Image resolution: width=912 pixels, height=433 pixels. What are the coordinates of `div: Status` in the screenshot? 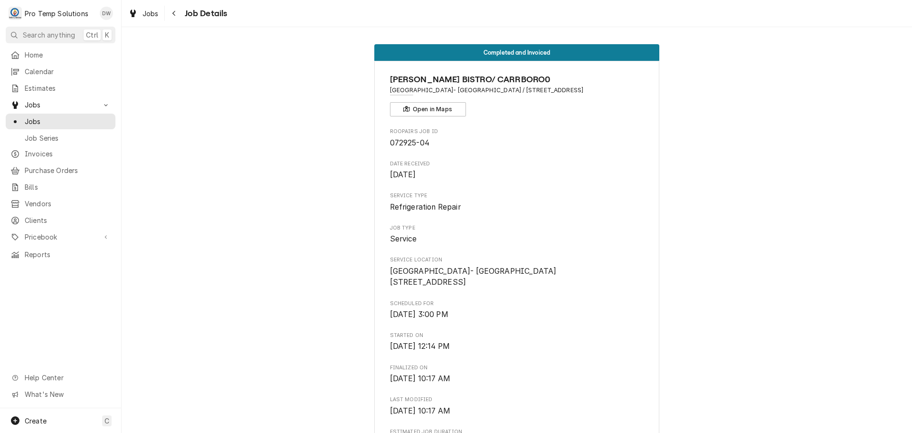 It's located at (517, 52).